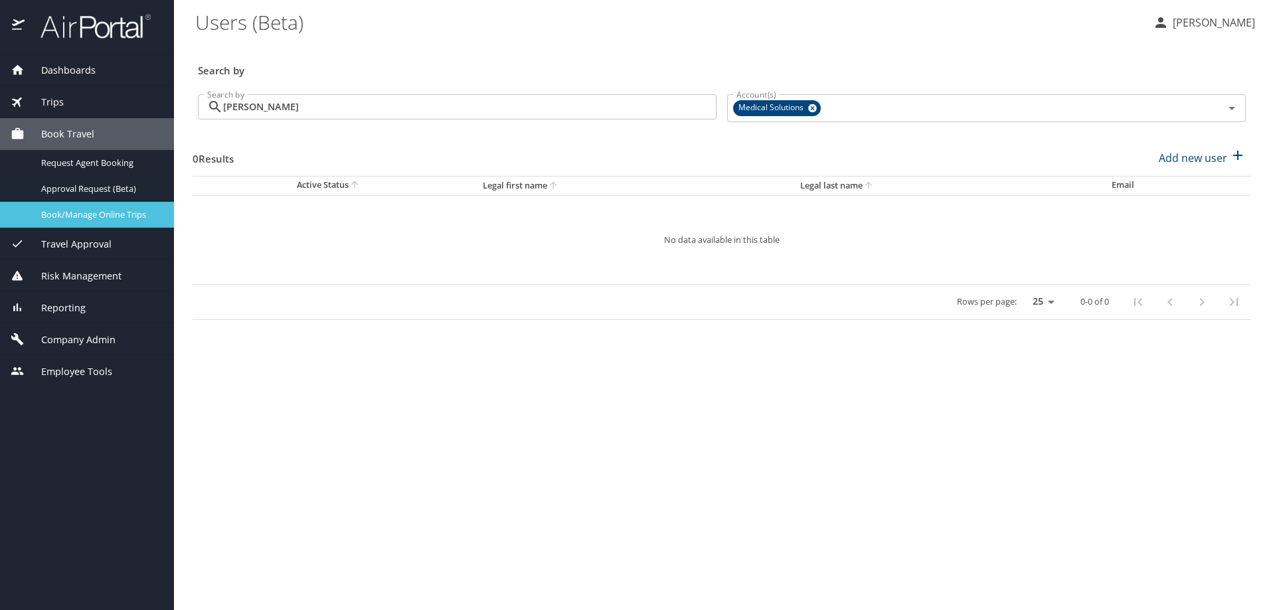 The image size is (1275, 610). What do you see at coordinates (88, 26) in the screenshot?
I see `img: airportal-logo.png` at bounding box center [88, 26].